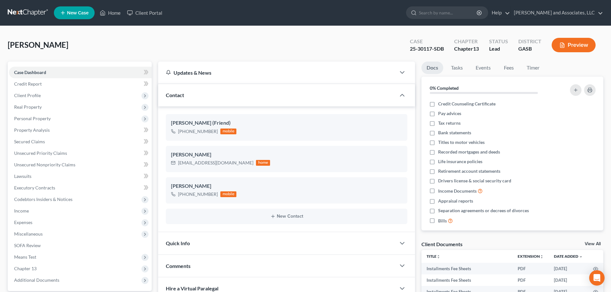 This screenshot has height=292, width=611. Describe the element at coordinates (483, 211) in the screenshot. I see `span: Separation agreements or decrees of divorces` at that location.